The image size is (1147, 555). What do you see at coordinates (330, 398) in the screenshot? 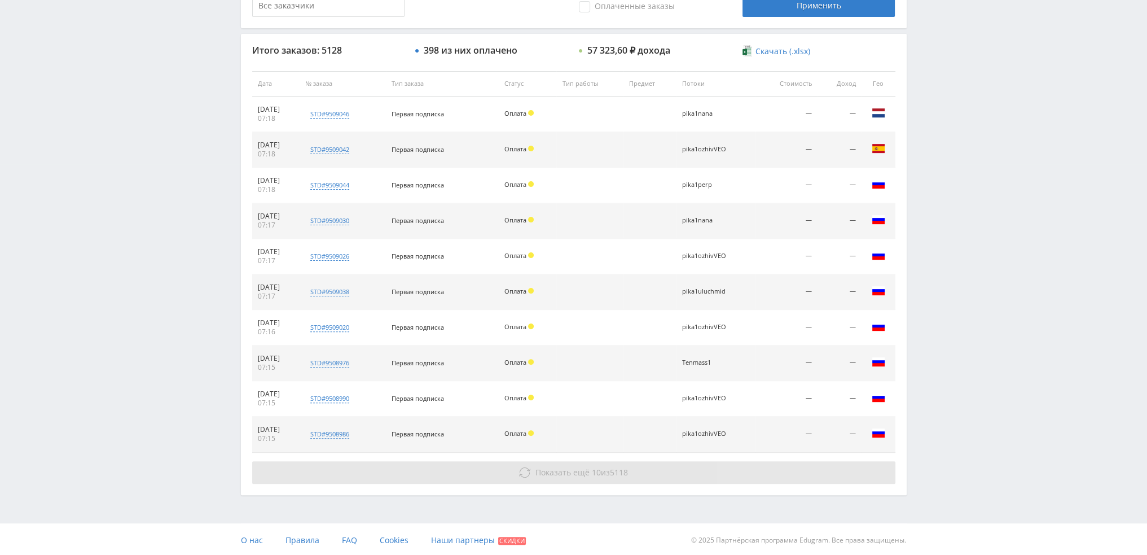
I see `div: std#9508990` at bounding box center [330, 398].